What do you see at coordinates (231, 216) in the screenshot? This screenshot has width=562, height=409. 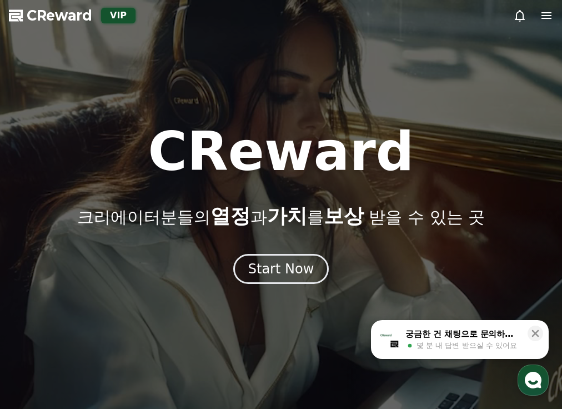 I see `span: 열정` at bounding box center [231, 216].